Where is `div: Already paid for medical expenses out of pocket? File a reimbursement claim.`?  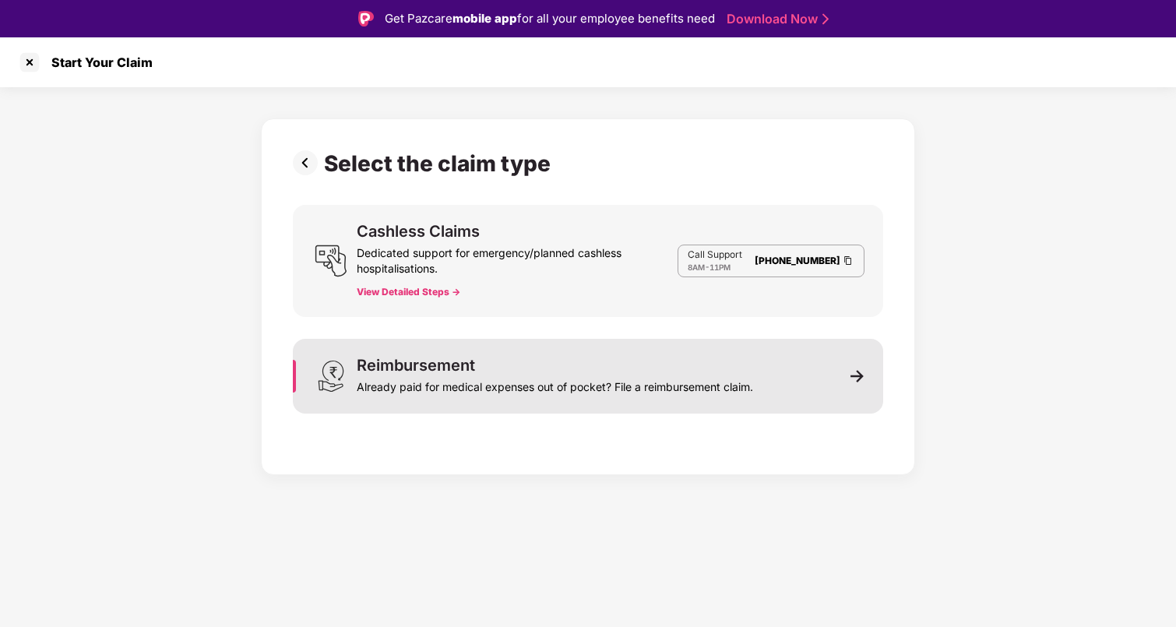
div: Already paid for medical expenses out of pocket? File a reimbursement claim. is located at coordinates (555, 384).